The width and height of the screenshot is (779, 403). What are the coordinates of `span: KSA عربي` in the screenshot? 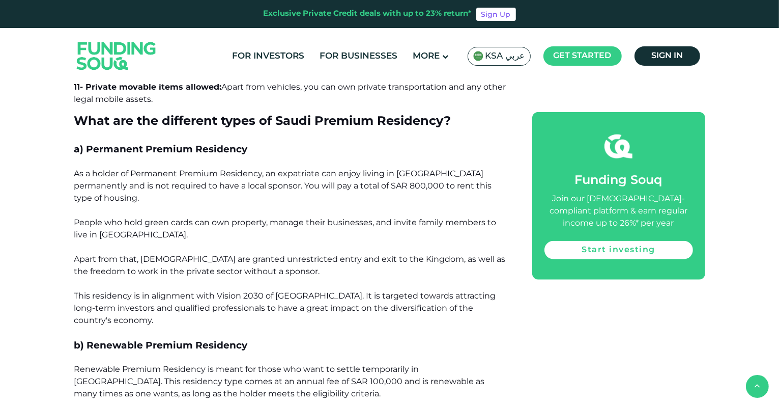 It's located at (506, 56).